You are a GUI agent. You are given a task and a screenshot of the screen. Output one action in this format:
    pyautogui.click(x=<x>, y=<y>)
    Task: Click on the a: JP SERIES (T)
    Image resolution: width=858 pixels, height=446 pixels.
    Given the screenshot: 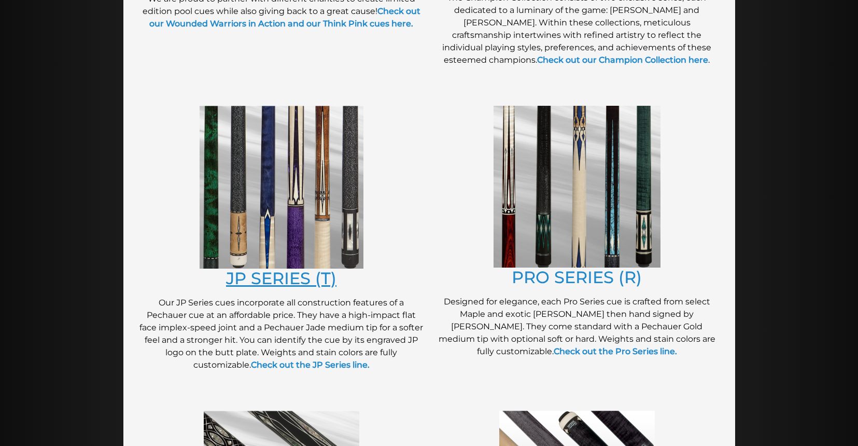 What is the action you would take?
    pyautogui.click(x=281, y=278)
    